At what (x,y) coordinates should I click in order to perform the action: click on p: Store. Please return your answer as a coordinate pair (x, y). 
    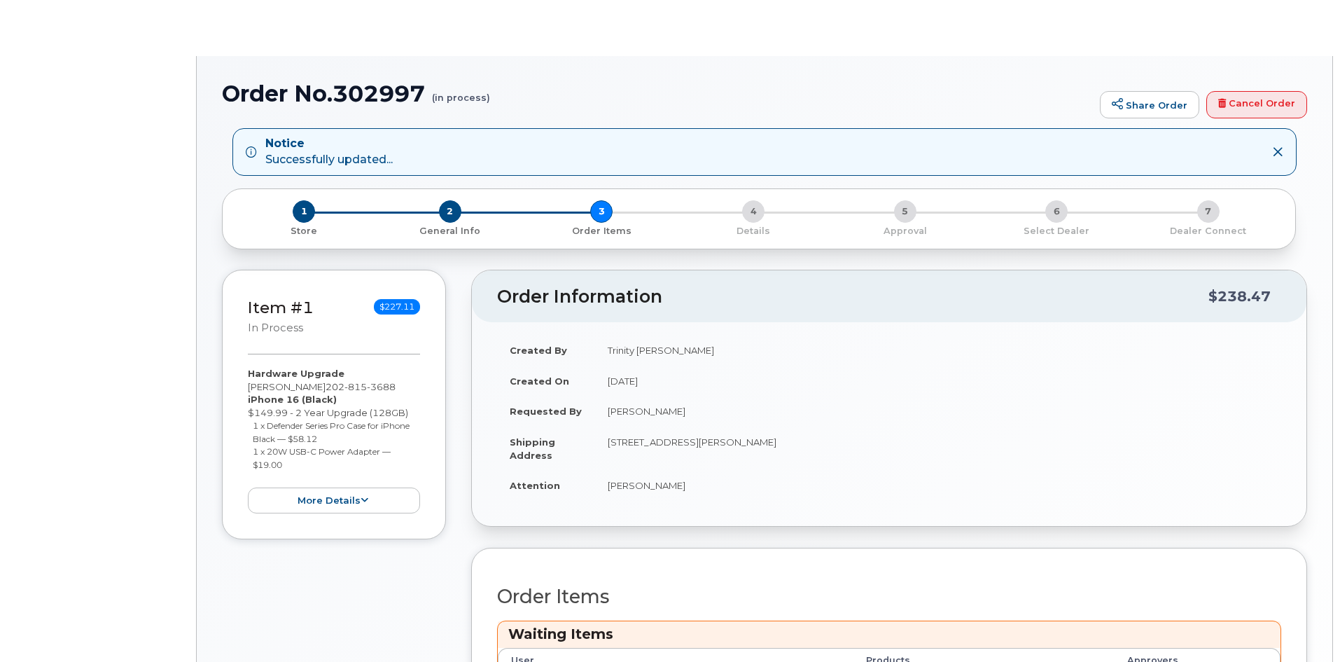
    Looking at the image, I should click on (304, 231).